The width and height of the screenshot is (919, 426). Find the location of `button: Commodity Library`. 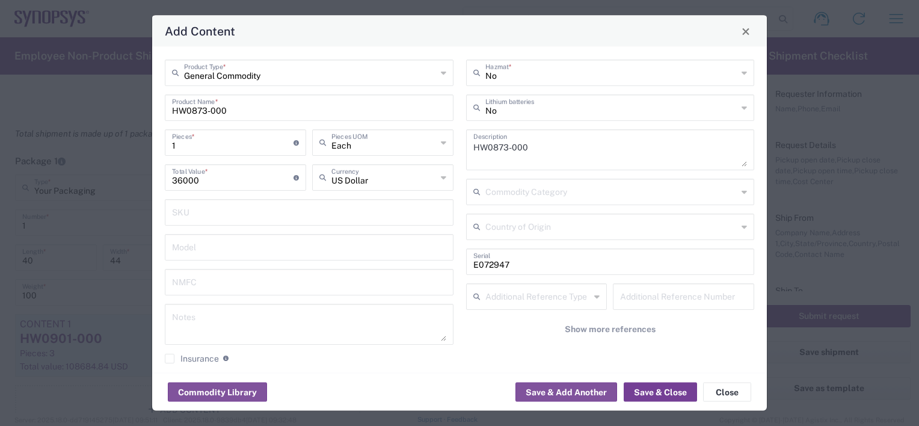

button: Commodity Library is located at coordinates (217, 392).